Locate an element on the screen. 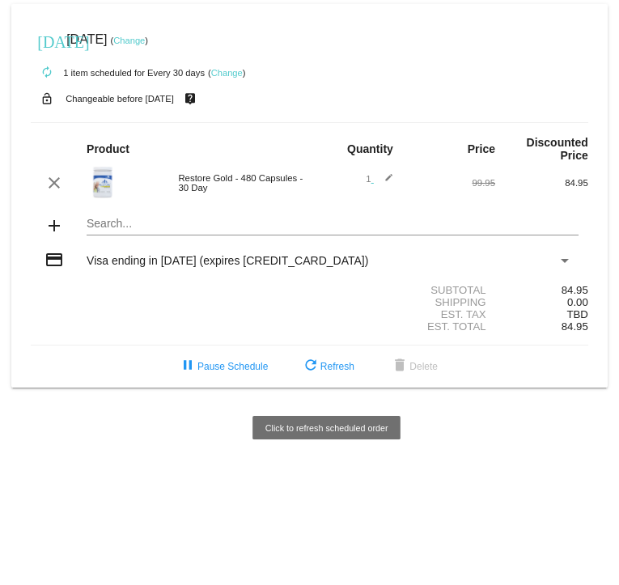  mat-icon: pause is located at coordinates (188, 367).